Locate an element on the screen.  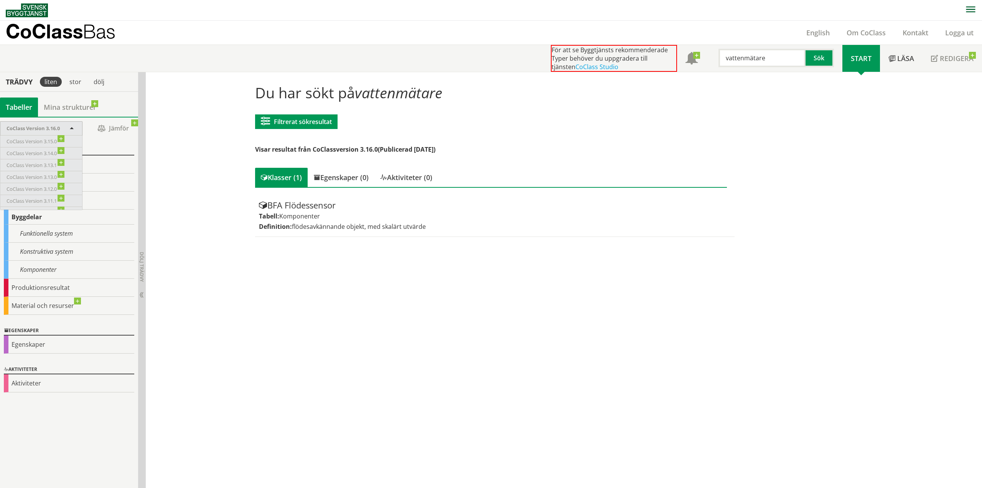
div: Aktiviteter (0) is located at coordinates (406, 177).